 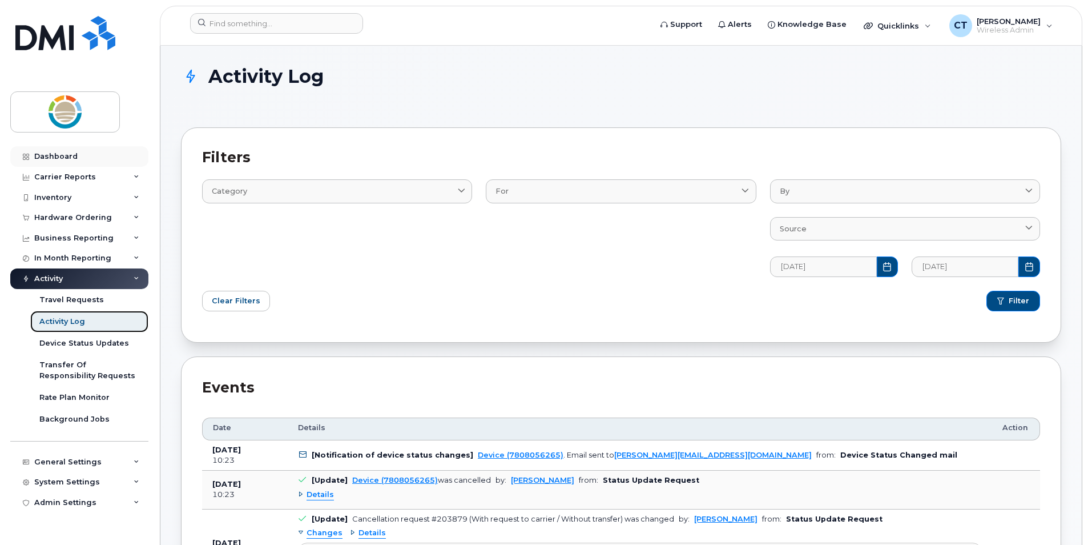 I want to click on span: Activity Log, so click(x=266, y=76).